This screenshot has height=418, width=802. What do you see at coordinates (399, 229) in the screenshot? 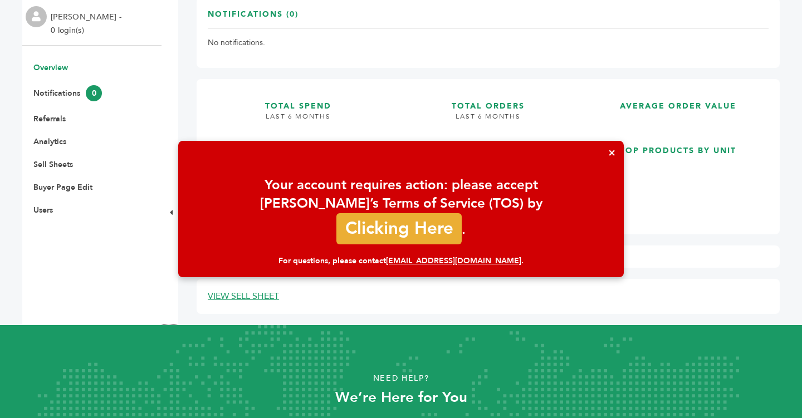
I see `a: Clicking Here` at bounding box center [399, 229].